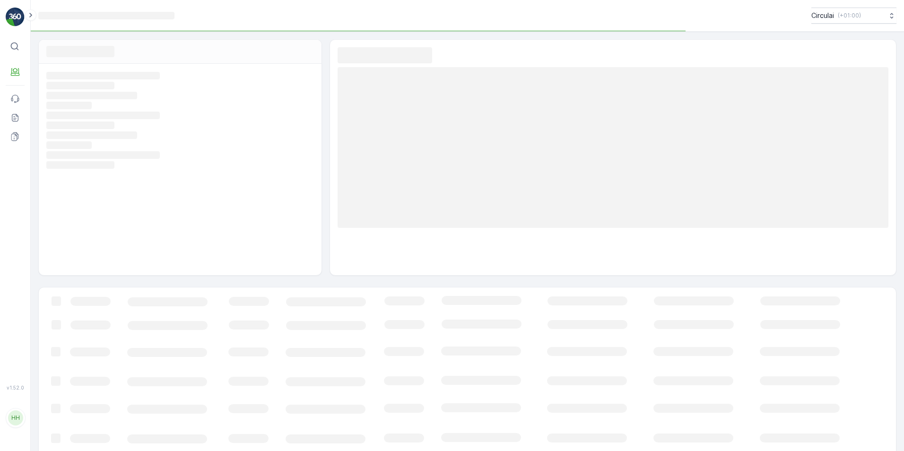 The image size is (904, 451). What do you see at coordinates (853, 16) in the screenshot?
I see `button: Circulai(+01:00)` at bounding box center [853, 16].